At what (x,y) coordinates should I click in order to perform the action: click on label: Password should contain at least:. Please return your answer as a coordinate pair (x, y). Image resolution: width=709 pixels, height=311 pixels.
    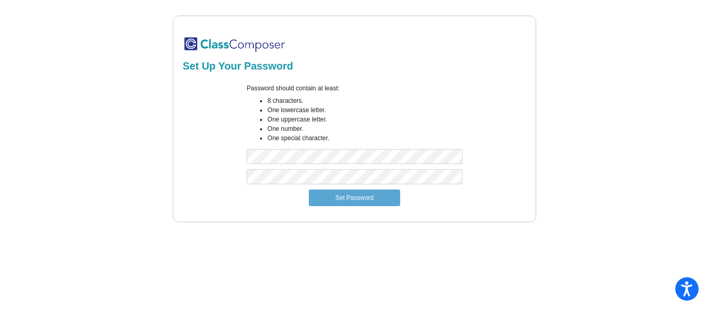
    Looking at the image, I should click on (293, 88).